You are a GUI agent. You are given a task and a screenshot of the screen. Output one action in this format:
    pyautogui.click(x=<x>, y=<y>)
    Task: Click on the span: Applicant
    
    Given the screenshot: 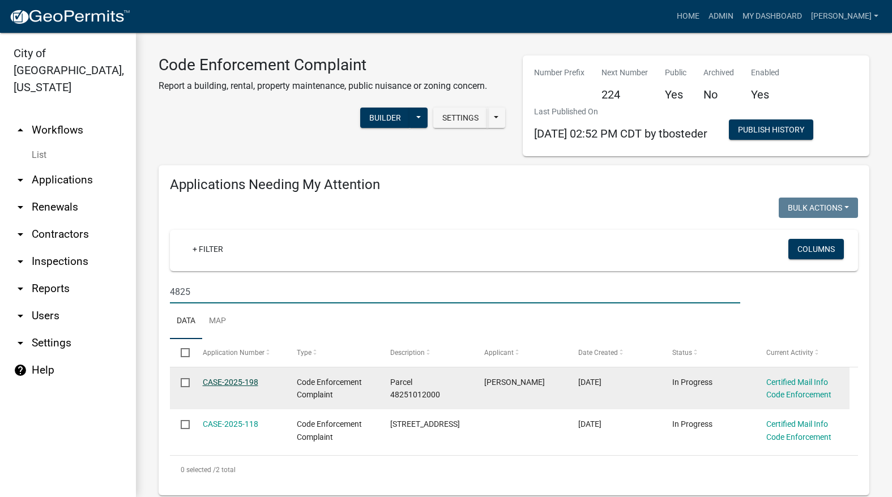 What is the action you would take?
    pyautogui.click(x=499, y=353)
    